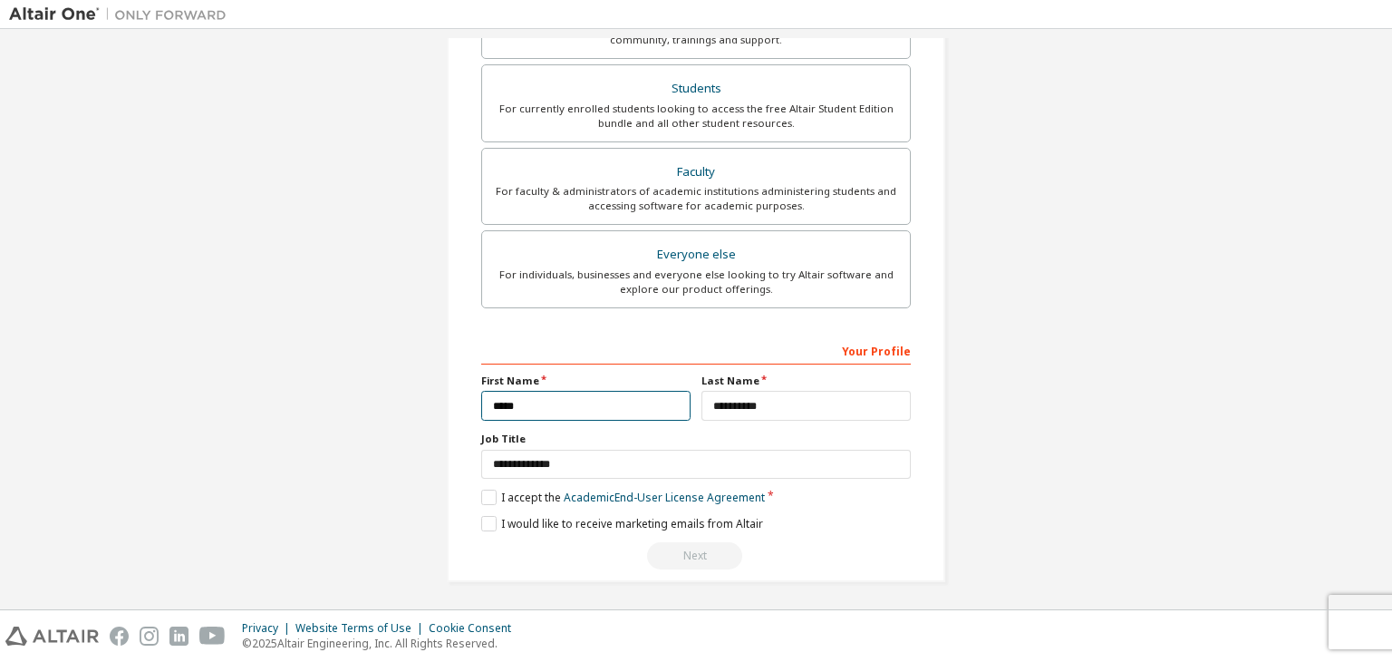 The height and width of the screenshot is (662, 1392). What do you see at coordinates (696, 198) in the screenshot?
I see `div: For faculty & administrators of academic institutions administering students and accessing softwa...` at bounding box center [696, 198].